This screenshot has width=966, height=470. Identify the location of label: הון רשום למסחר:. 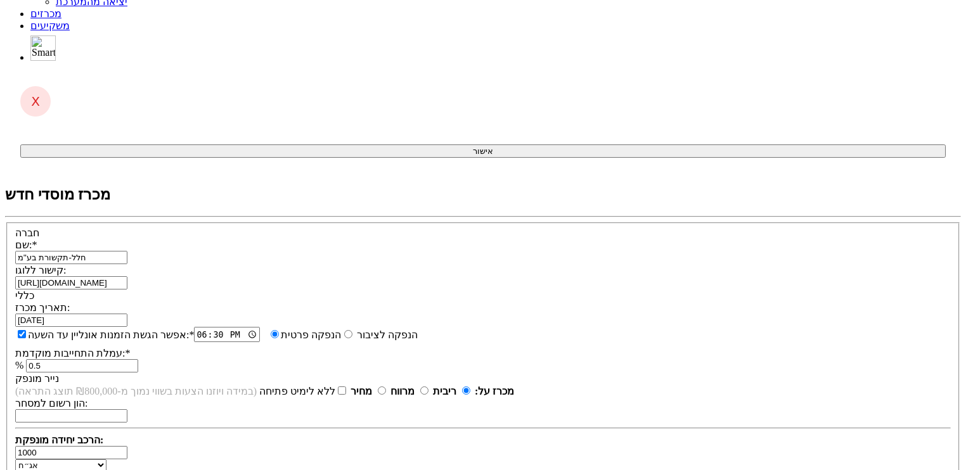
(51, 403).